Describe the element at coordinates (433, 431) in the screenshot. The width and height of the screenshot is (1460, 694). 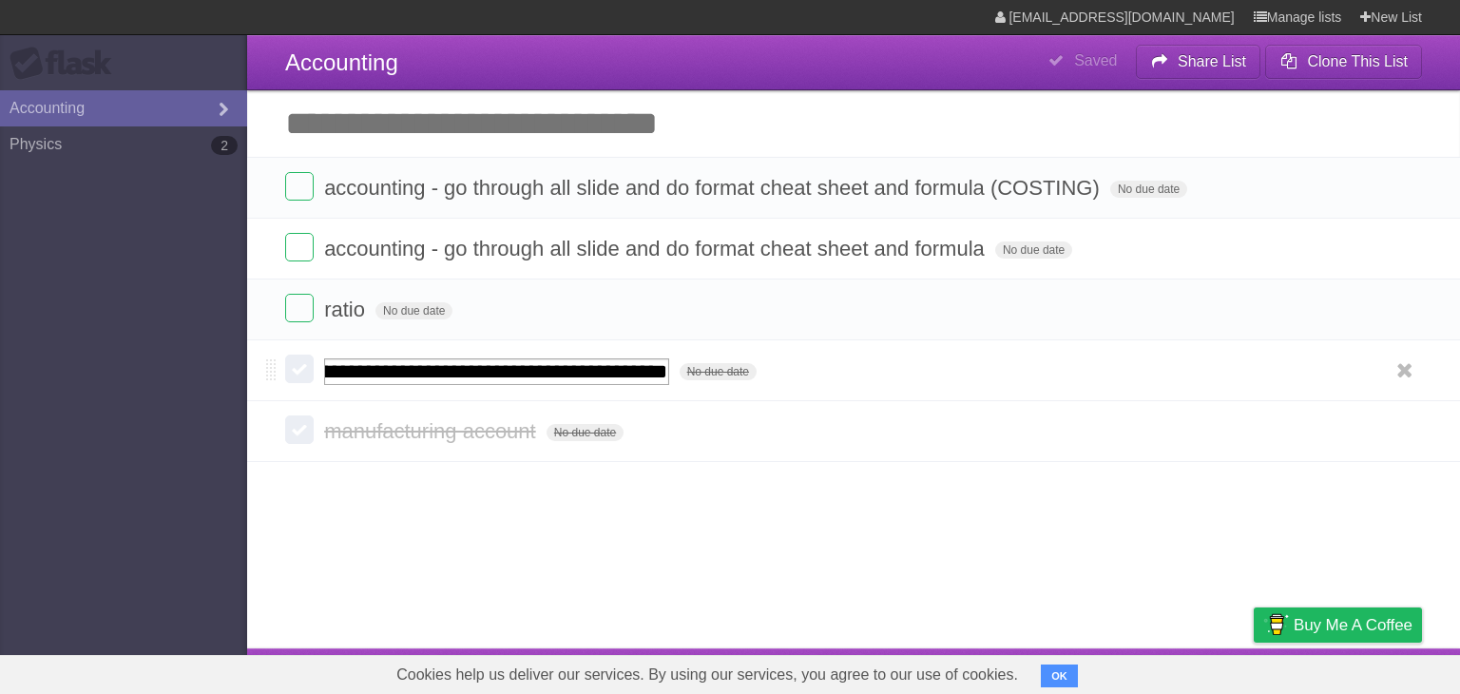
I see `span: manufacturing account` at that location.